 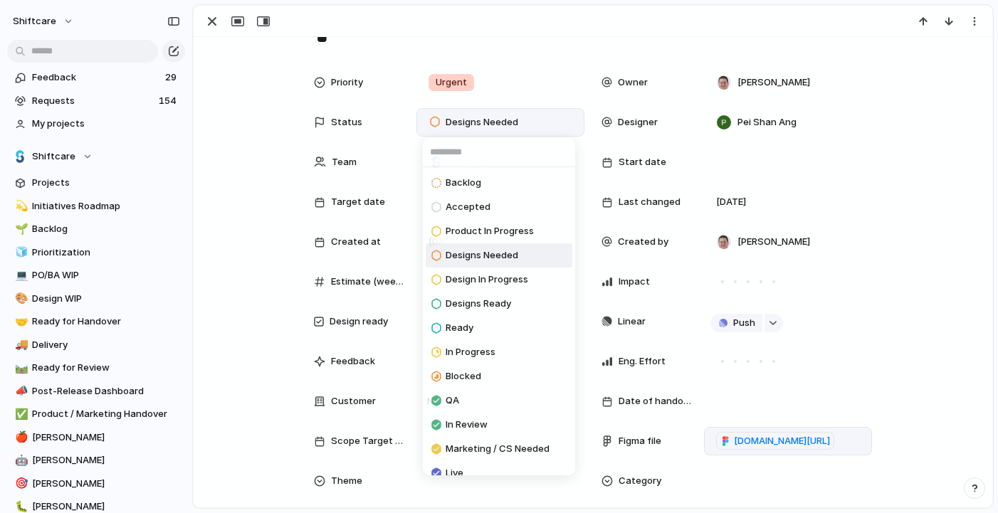 What do you see at coordinates (478, 304) in the screenshot?
I see `span: Designs Ready` at bounding box center [478, 304].